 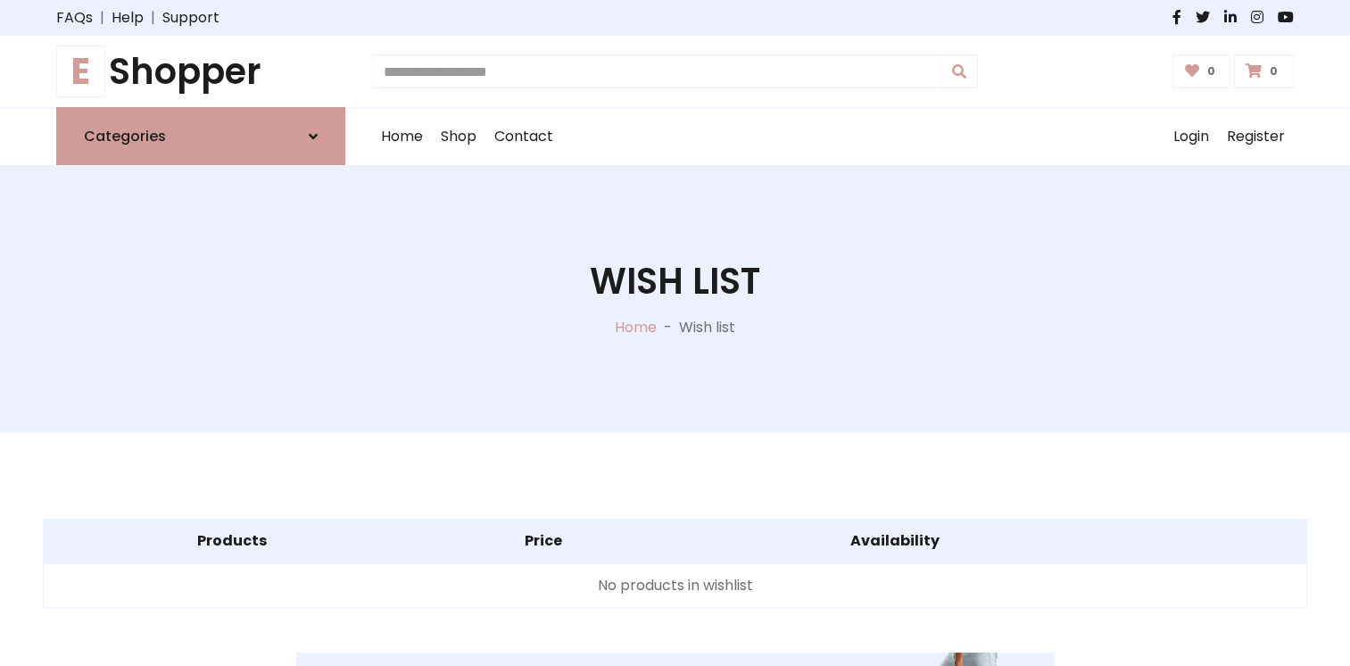 What do you see at coordinates (675, 281) in the screenshot?
I see `h1: Wish list` at bounding box center [675, 281].